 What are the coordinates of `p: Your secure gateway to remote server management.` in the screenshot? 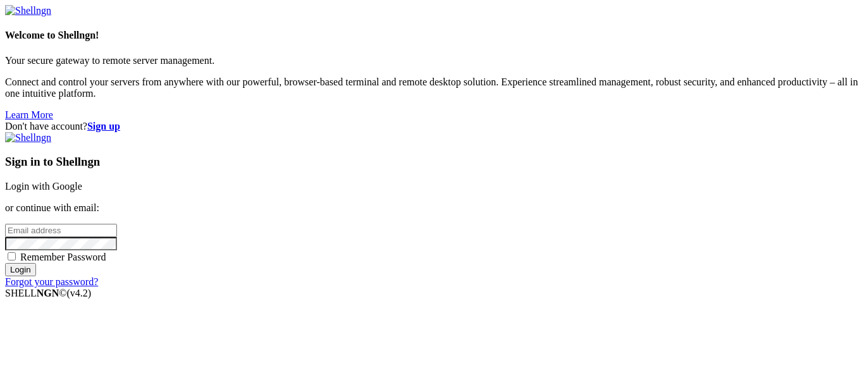 It's located at (432, 61).